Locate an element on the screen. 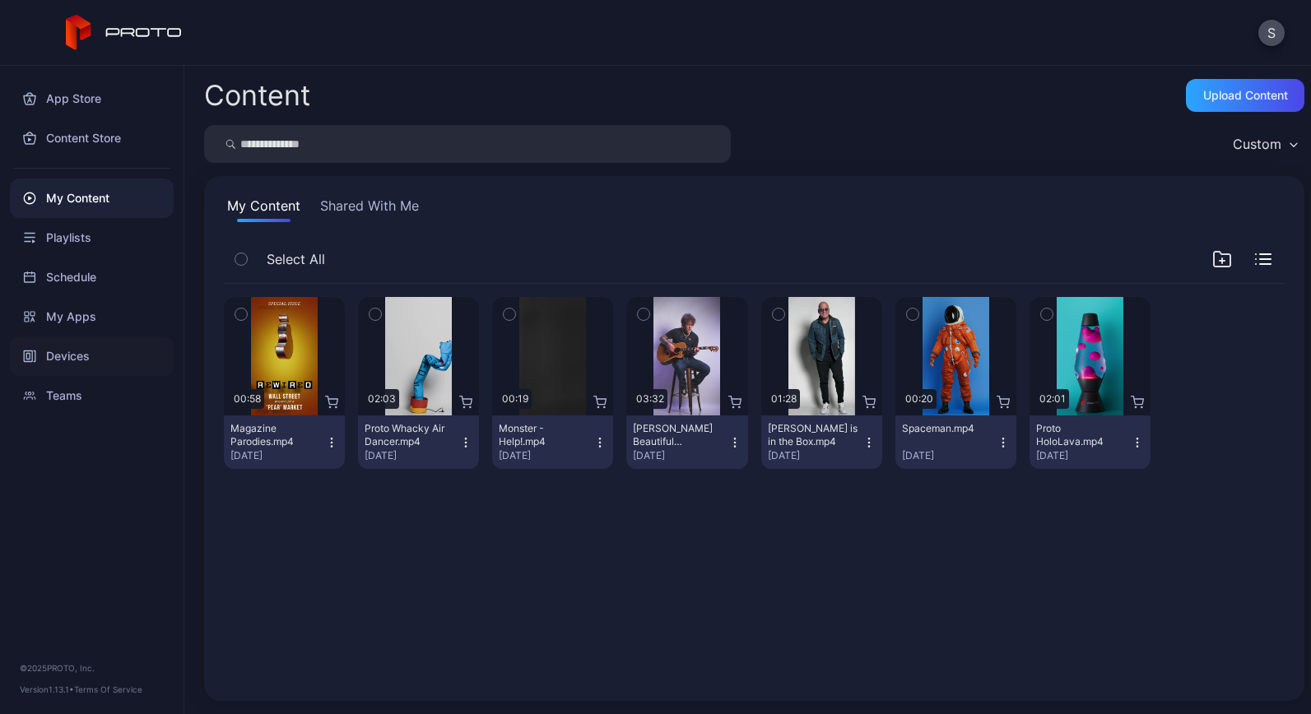 This screenshot has width=1311, height=714. div: Magazine Parodies.mp4 is located at coordinates (276, 435).